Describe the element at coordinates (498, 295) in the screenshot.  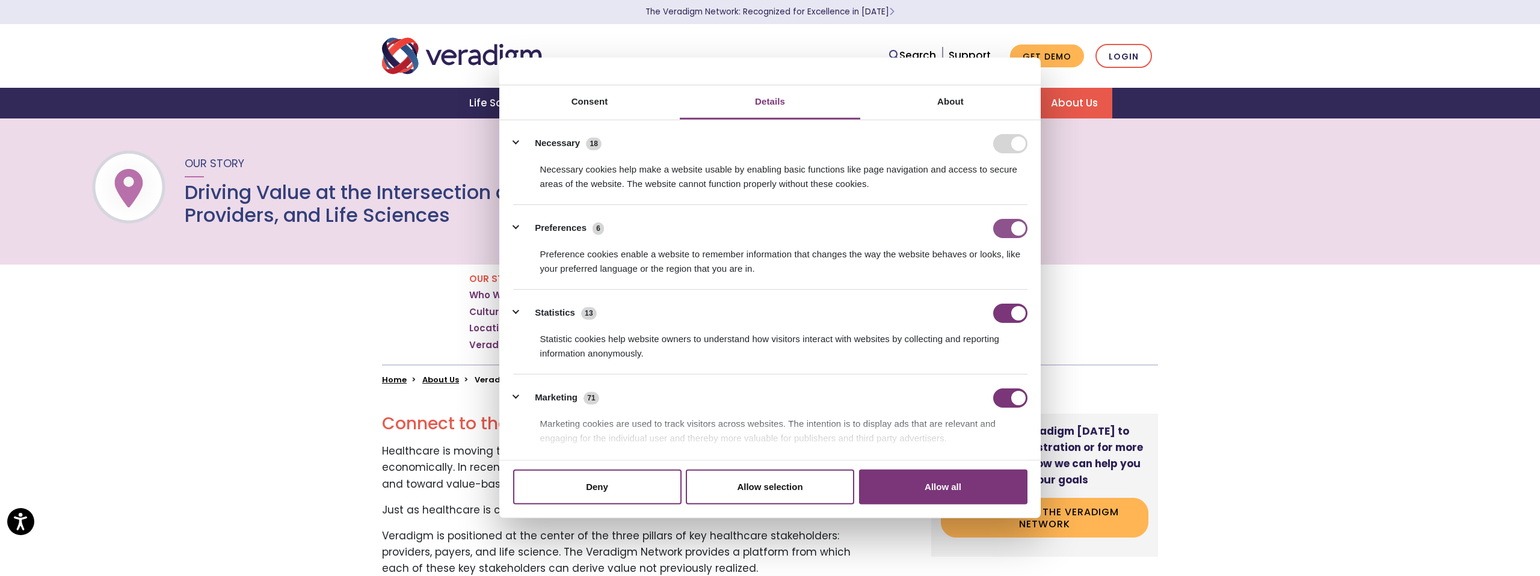
I see `a: Who We Are` at that location.